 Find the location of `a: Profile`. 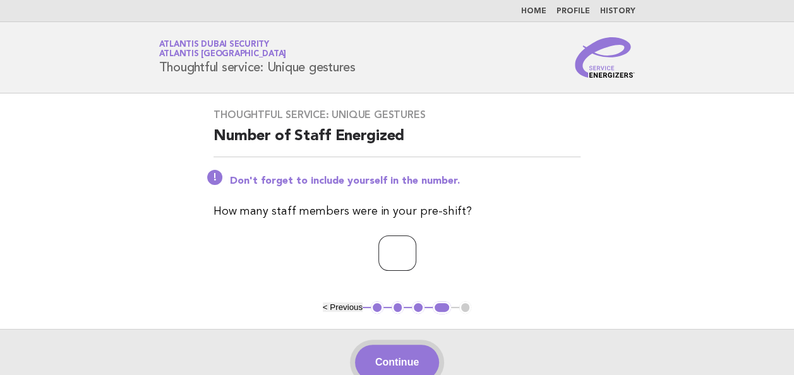

a: Profile is located at coordinates (573, 11).